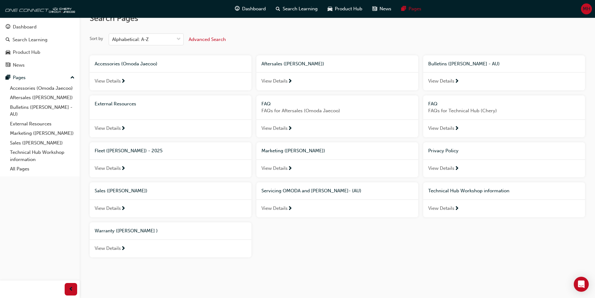 The width and height of the screenshot is (595, 298). What do you see at coordinates (337, 18) in the screenshot?
I see `h2: Search Pages` at bounding box center [337, 18].